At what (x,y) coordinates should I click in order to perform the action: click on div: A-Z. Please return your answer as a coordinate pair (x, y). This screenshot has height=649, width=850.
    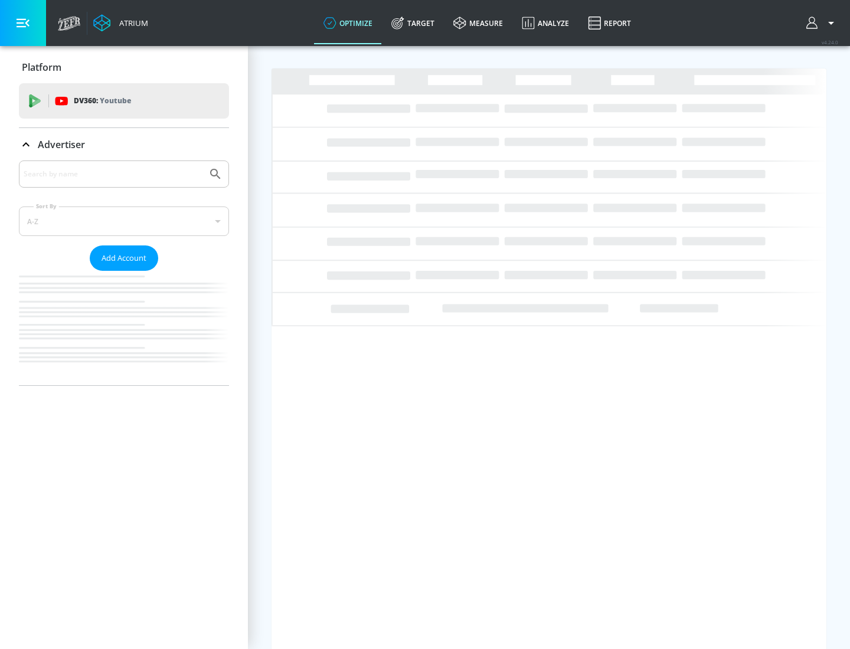
    Looking at the image, I should click on (124, 221).